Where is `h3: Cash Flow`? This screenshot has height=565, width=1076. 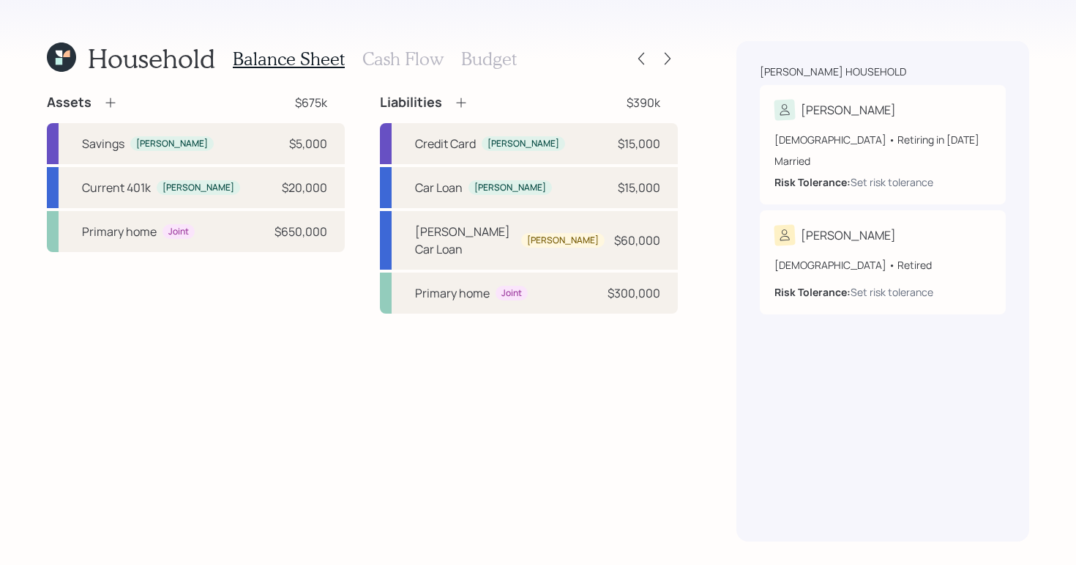
h3: Cash Flow is located at coordinates (403, 59).